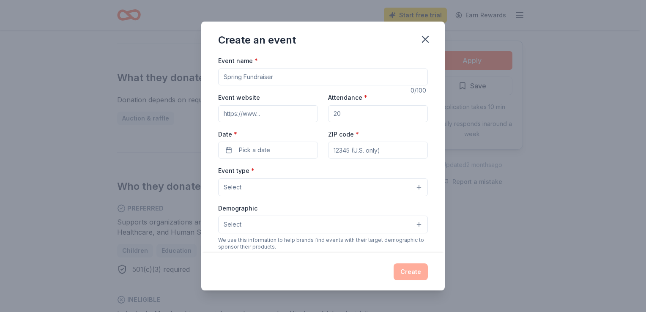 This screenshot has height=312, width=646. What do you see at coordinates (255, 150) in the screenshot?
I see `span: Pick a date` at bounding box center [255, 150].